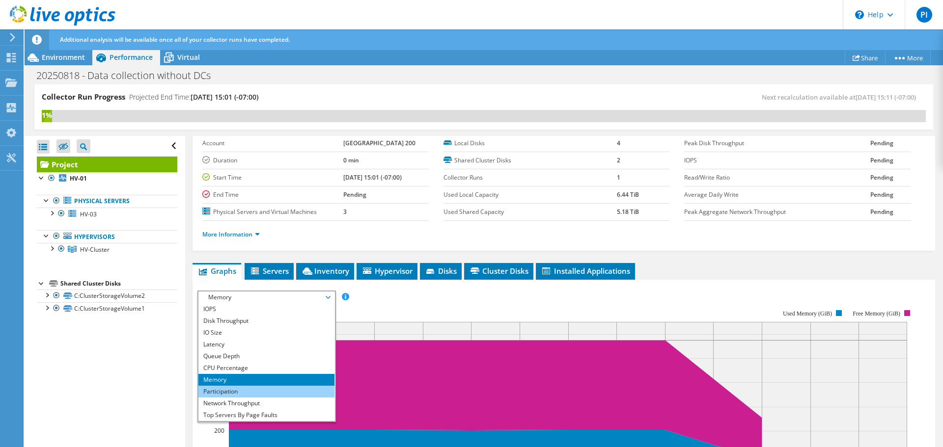 Image resolution: width=943 pixels, height=447 pixels. I want to click on text: 200, so click(219, 431).